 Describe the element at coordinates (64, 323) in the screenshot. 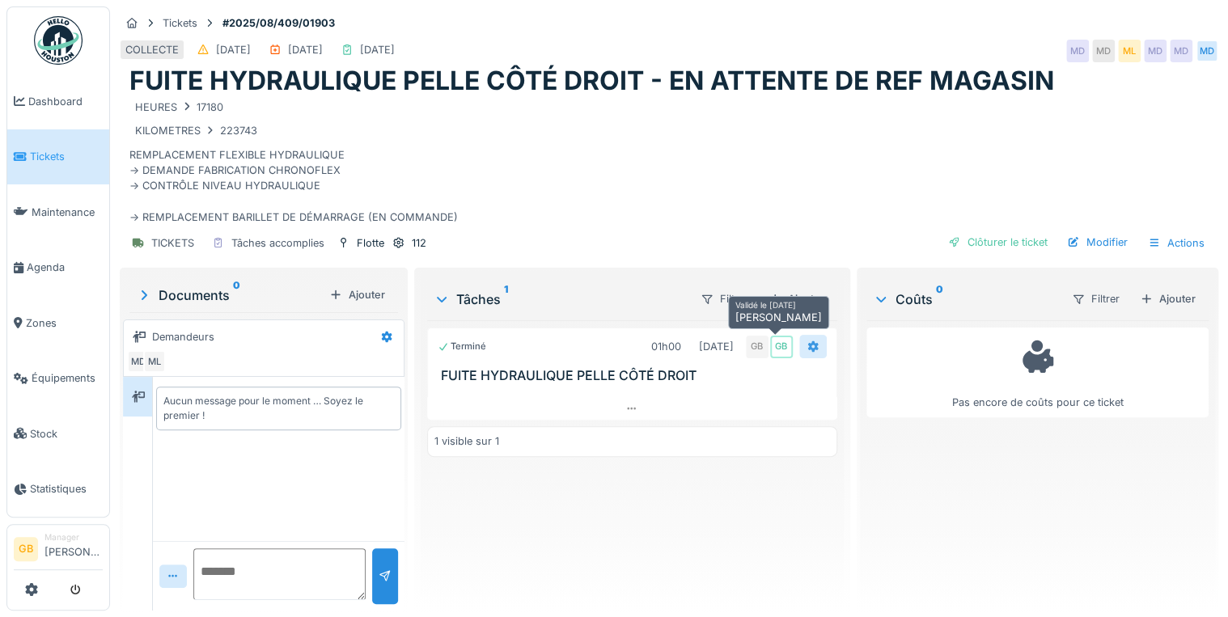

I see `span: Zones` at that location.